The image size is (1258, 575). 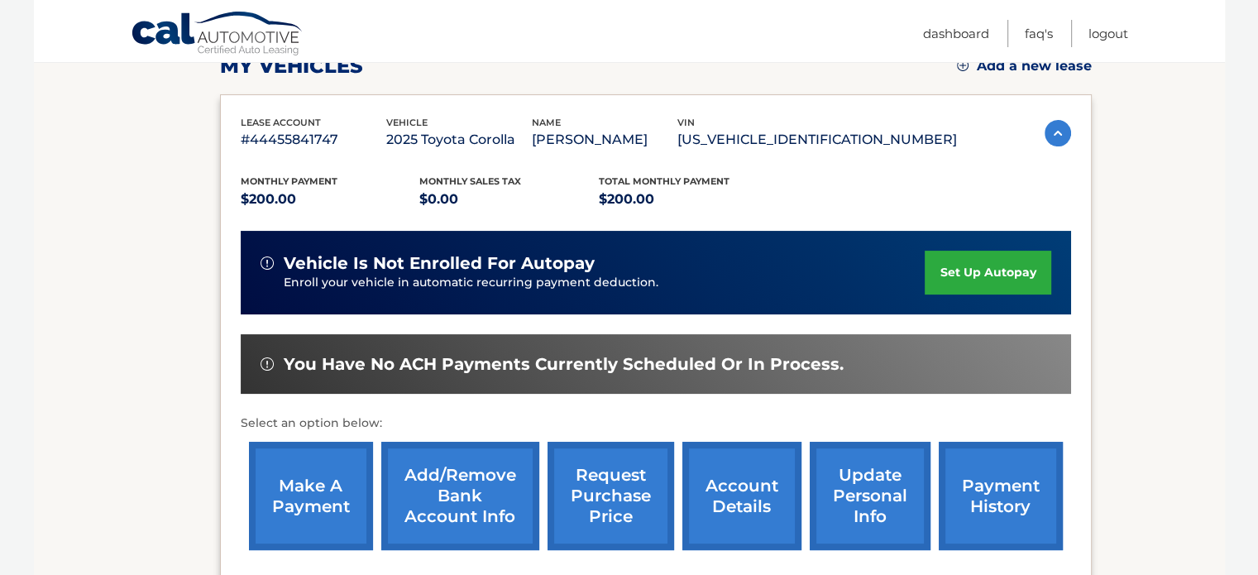 What do you see at coordinates (439, 263) in the screenshot?
I see `span: vehicle is not enrolled for autopay` at bounding box center [439, 263].